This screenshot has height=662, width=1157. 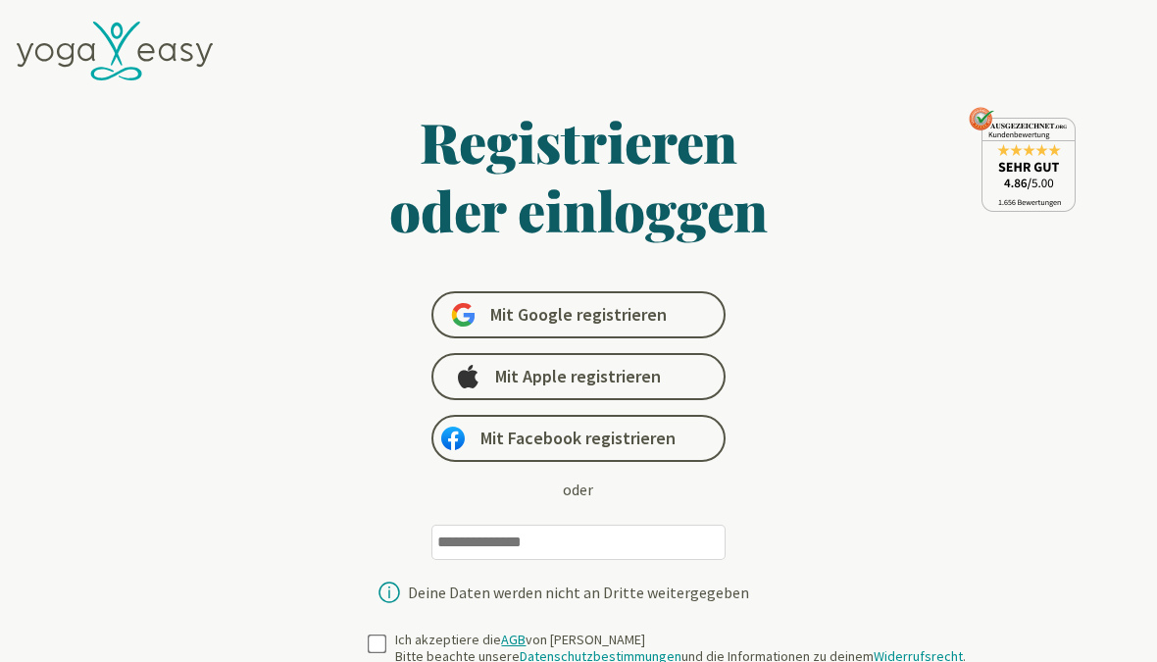 I want to click on div: Deine Daten werden nicht an Dritte weitergegeben, so click(x=579, y=592).